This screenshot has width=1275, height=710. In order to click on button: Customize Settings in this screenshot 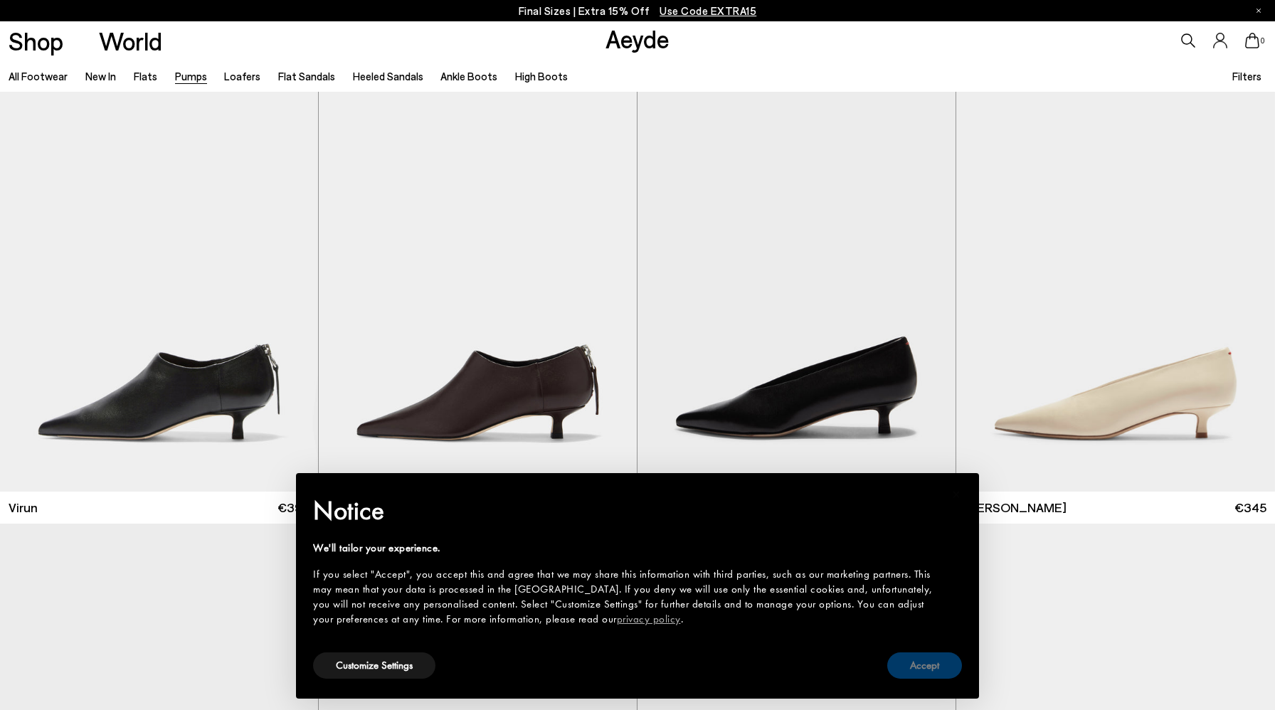, I will do `click(374, 665)`.